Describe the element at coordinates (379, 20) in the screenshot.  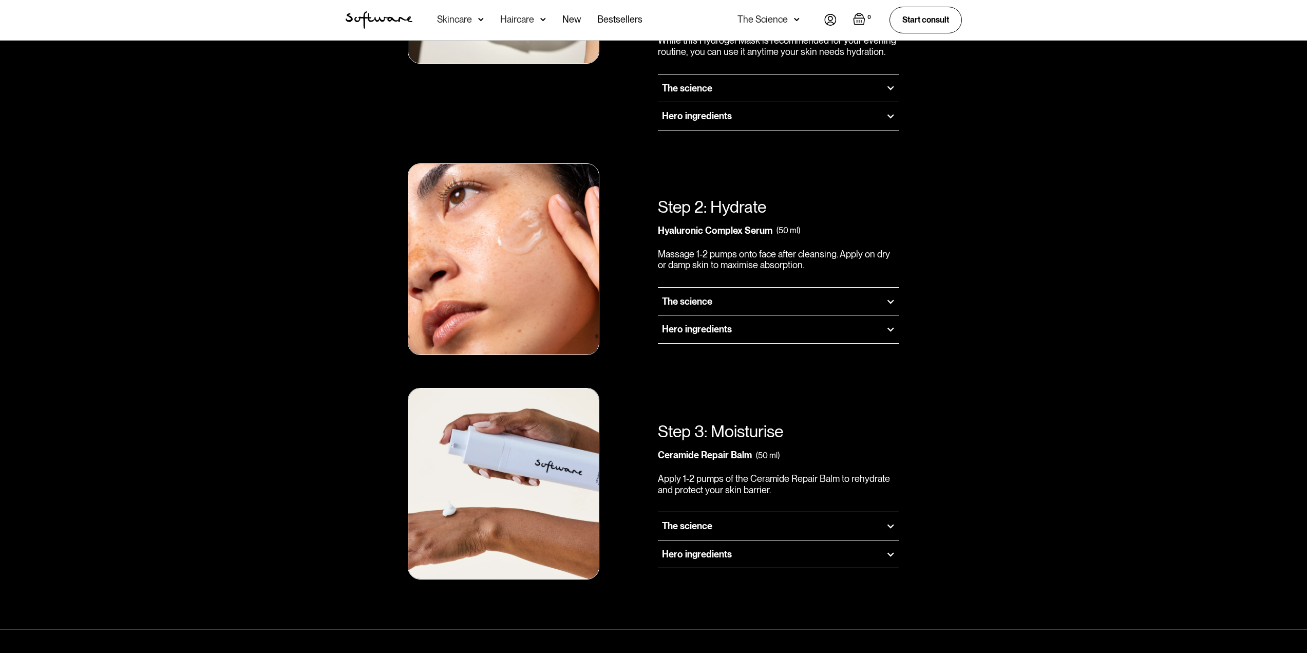
I see `img: Software Logo` at that location.